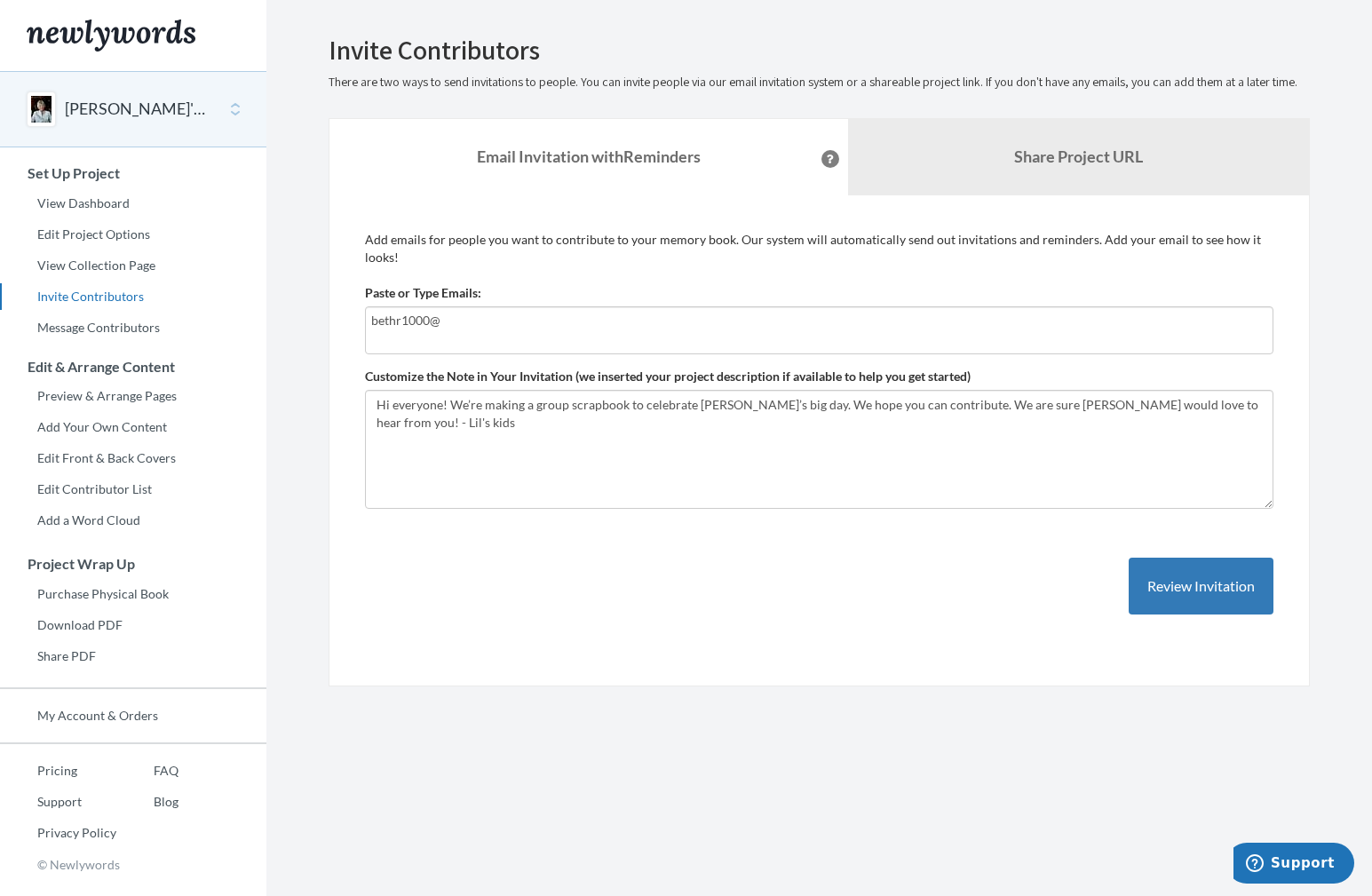 The image size is (1372, 896). I want to click on h3: Project Wrap Up, so click(133, 564).